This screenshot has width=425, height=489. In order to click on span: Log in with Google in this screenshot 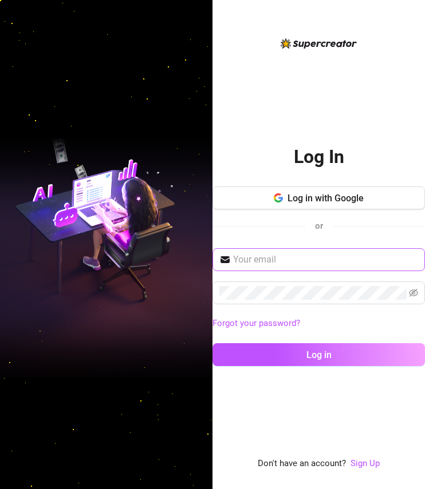, I will do `click(325, 198)`.